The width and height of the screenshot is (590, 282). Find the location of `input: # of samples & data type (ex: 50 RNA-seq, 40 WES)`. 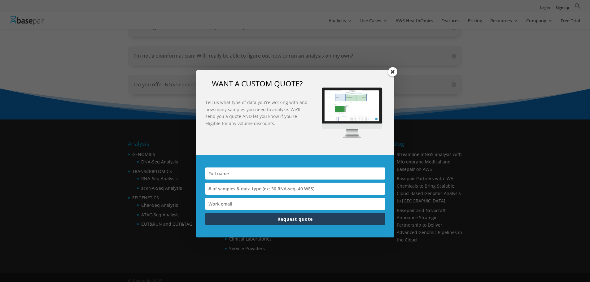

input: # of samples & data type (ex: 50 RNA-seq, 40 WES) is located at coordinates (295, 189).